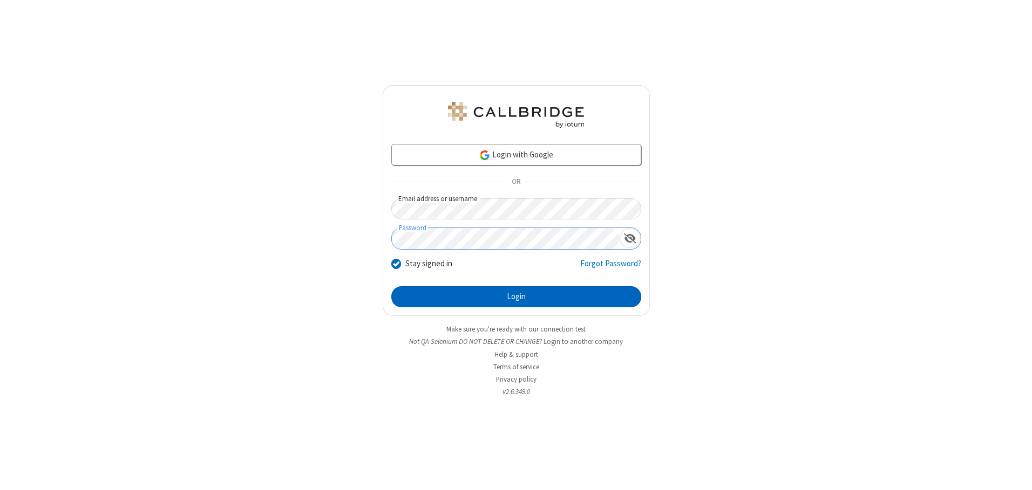 The image size is (1032, 490). I want to click on a: Privacy policy, so click(516, 379).